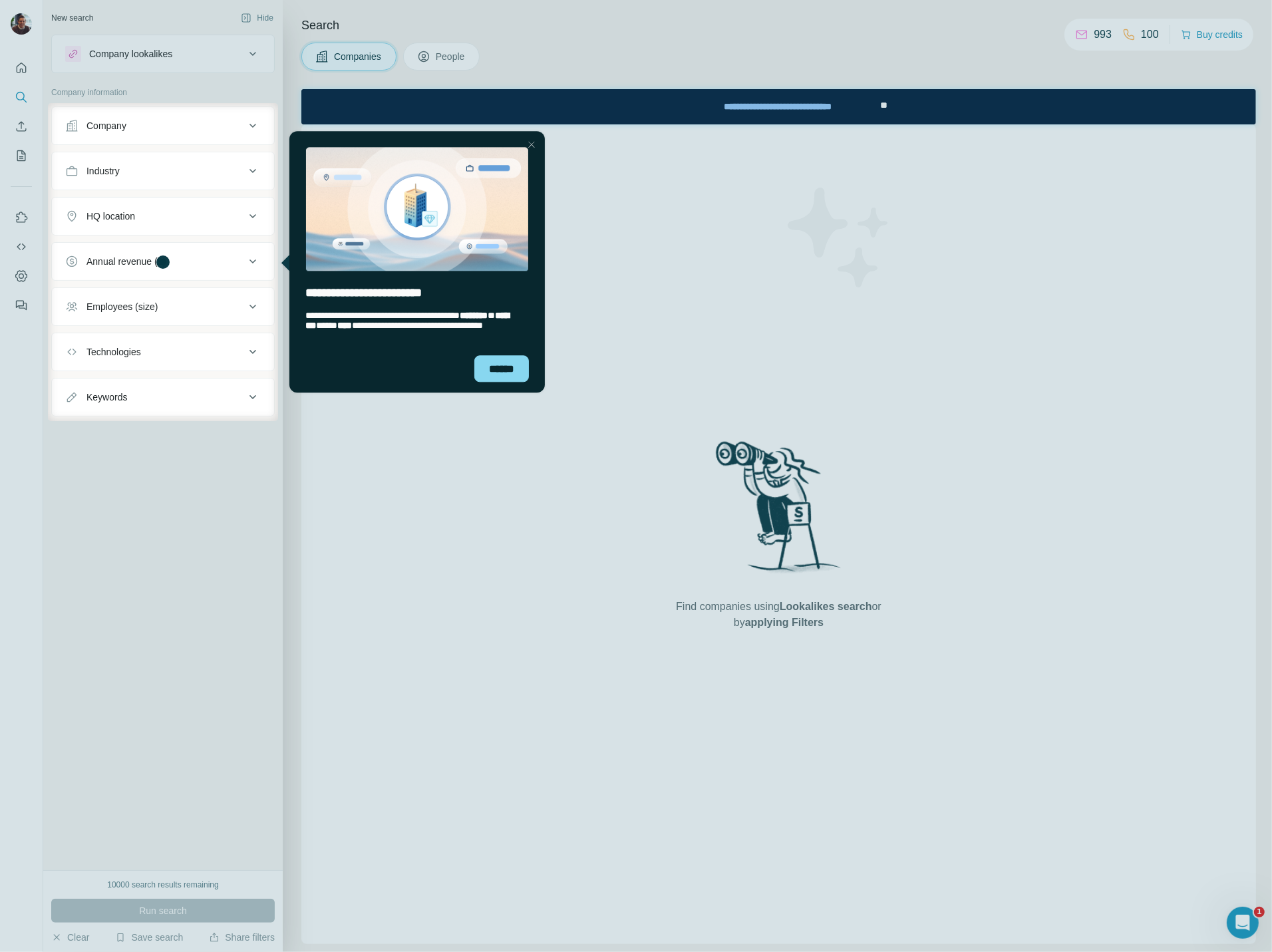 The image size is (1272, 952). I want to click on button: Technologies, so click(163, 352).